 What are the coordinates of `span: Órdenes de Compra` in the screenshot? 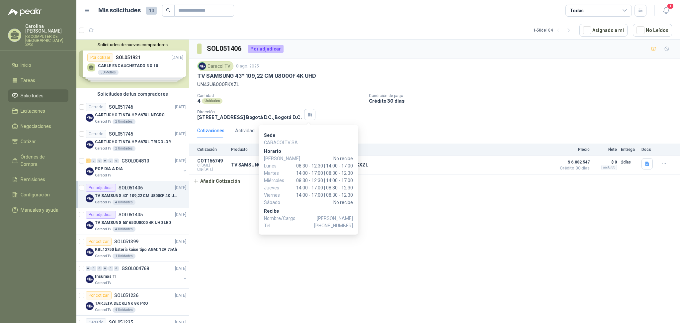 It's located at (41, 160).